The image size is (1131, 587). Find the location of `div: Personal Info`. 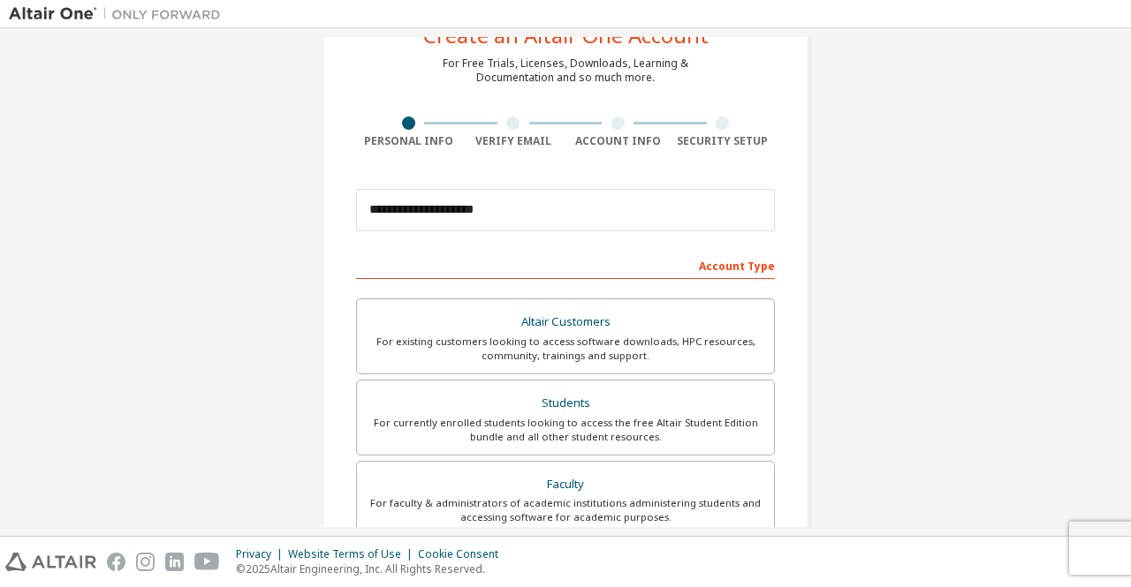

div: Personal Info is located at coordinates (408, 141).